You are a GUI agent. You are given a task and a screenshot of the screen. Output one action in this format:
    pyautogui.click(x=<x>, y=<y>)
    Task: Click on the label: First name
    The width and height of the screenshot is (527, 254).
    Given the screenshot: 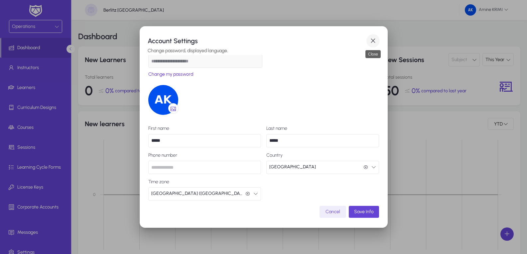 What is the action you would take?
    pyautogui.click(x=205, y=129)
    